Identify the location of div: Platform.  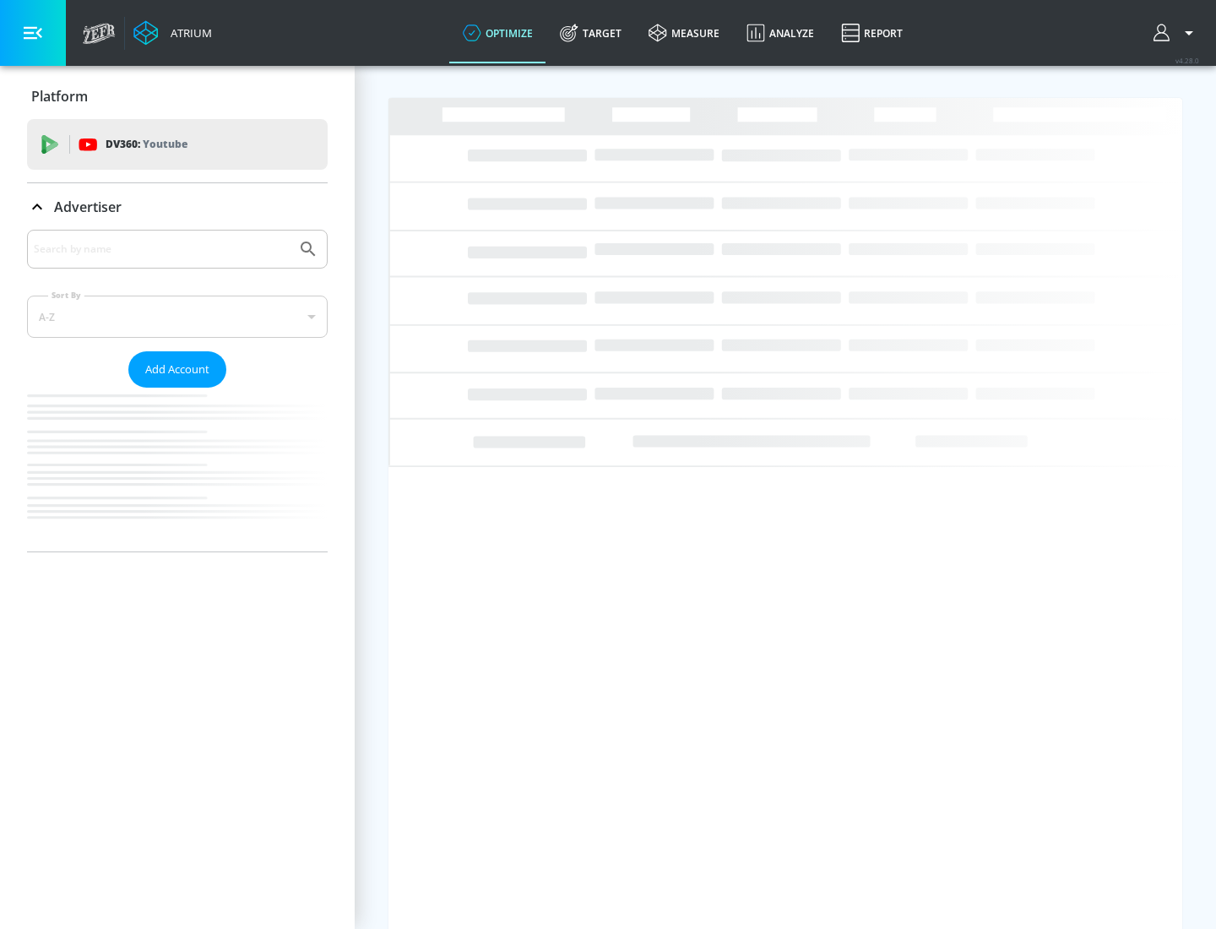
(177, 96).